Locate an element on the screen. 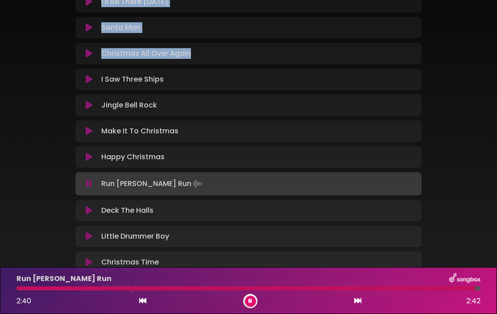  p: I Saw Three Ships is located at coordinates (133, 79).